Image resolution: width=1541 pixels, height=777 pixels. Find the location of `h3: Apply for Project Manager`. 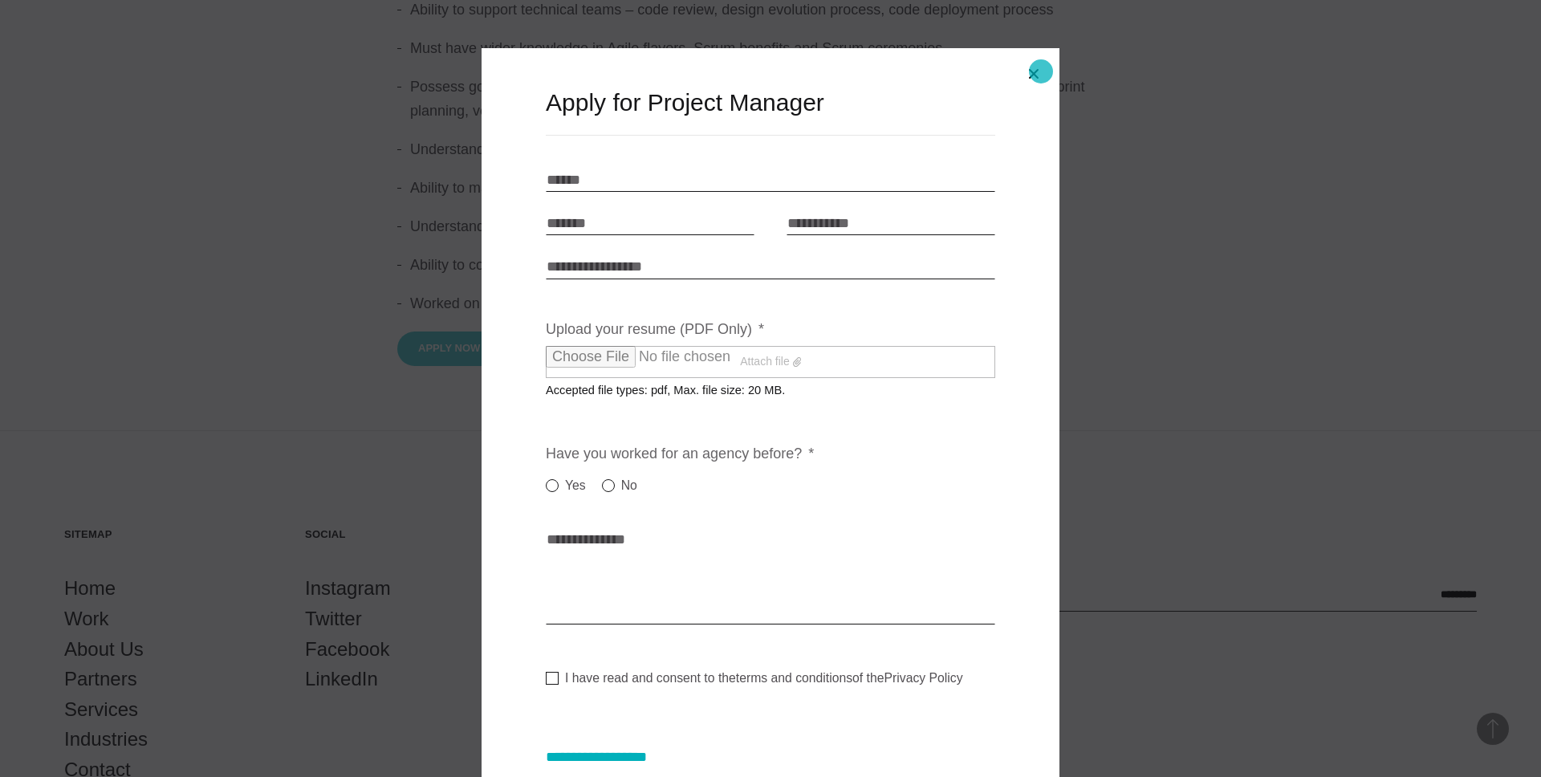

h3: Apply for Project Manager is located at coordinates (771, 103).